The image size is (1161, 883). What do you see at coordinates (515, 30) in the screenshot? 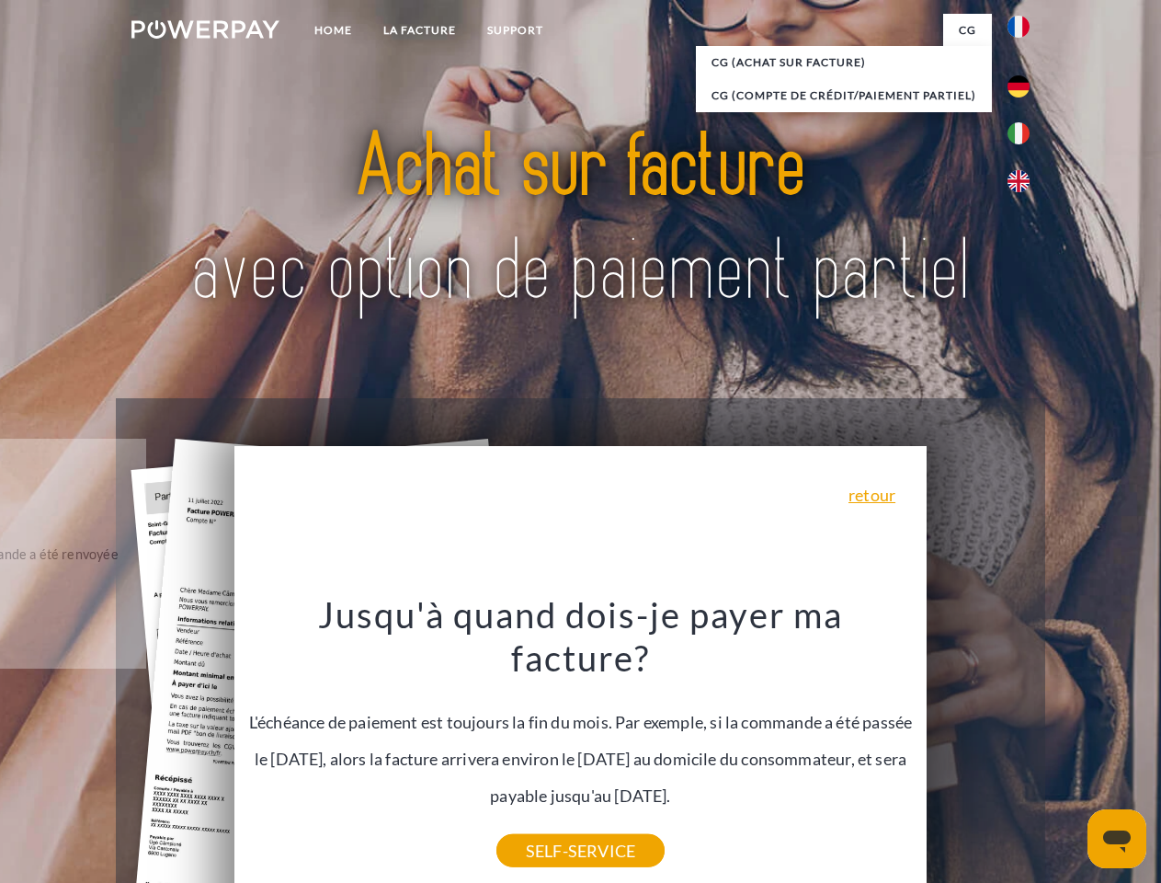
I see `a: Support` at bounding box center [515, 30].